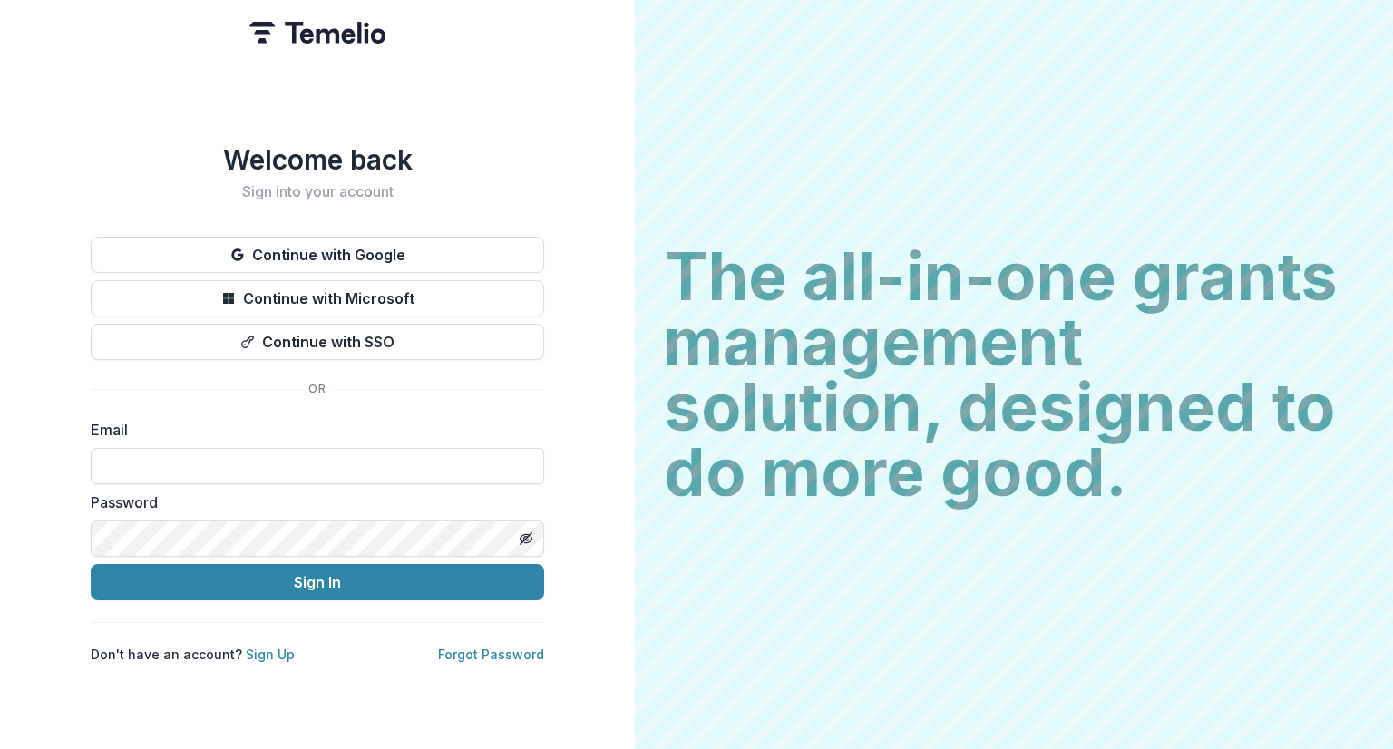 This screenshot has width=1393, height=749. Describe the element at coordinates (318, 33) in the screenshot. I see `img: Temelio` at that location.